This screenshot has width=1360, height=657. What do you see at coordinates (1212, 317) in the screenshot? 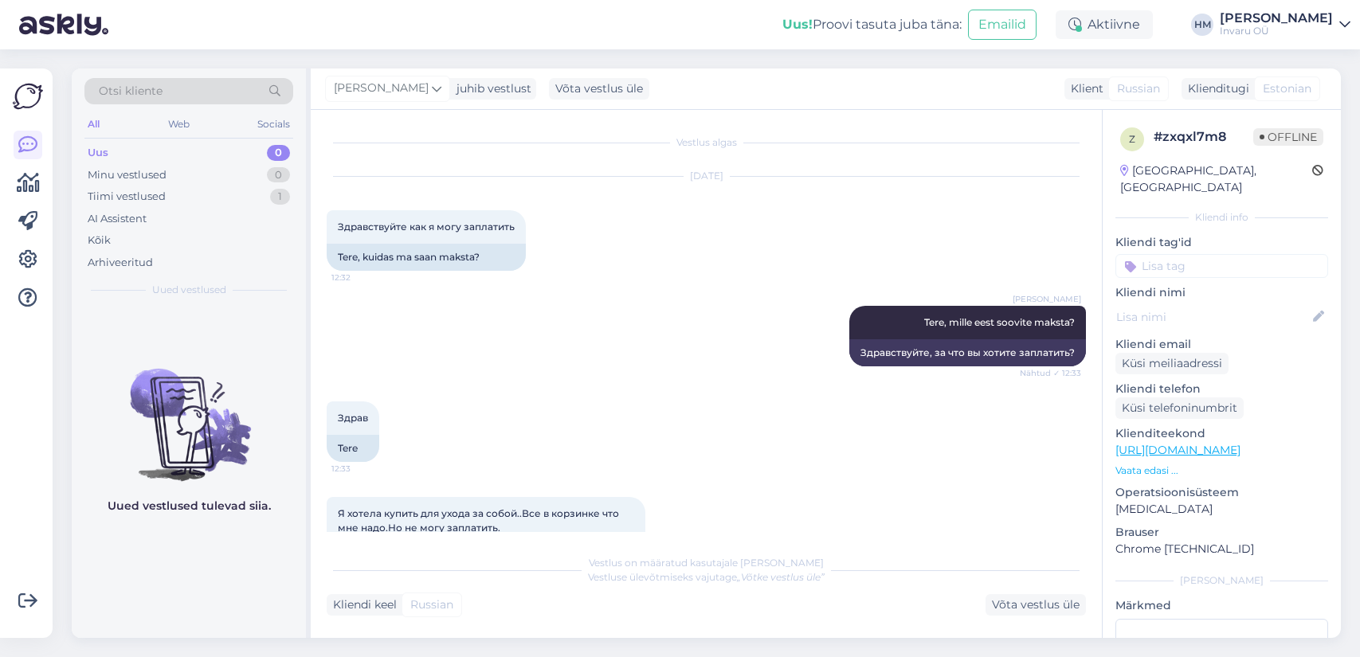
I see `input: Lisa nimi` at bounding box center [1212, 317].